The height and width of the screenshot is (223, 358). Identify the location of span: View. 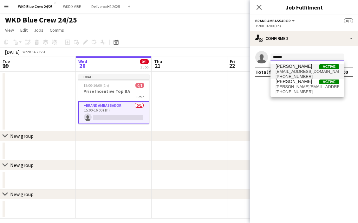
(10, 30).